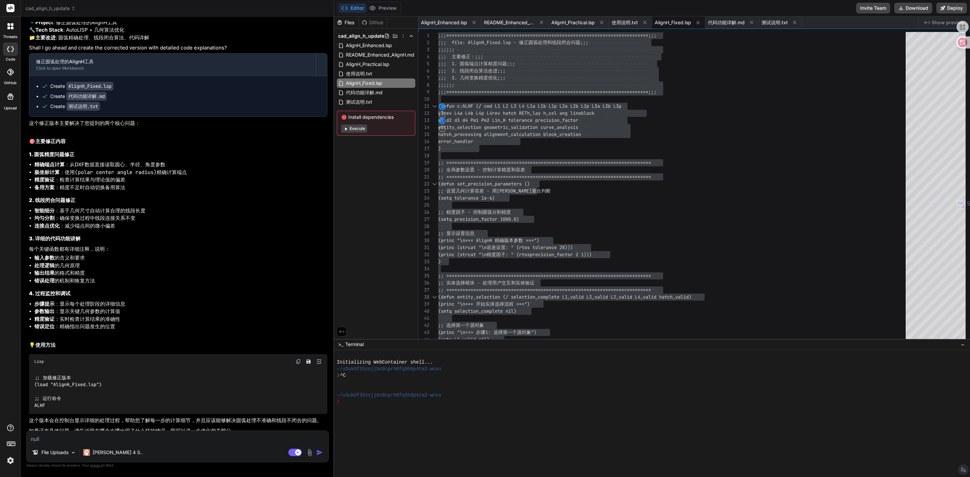 The image size is (970, 477). Describe the element at coordinates (45, 37) in the screenshot. I see `strong: 主要改进` at that location.